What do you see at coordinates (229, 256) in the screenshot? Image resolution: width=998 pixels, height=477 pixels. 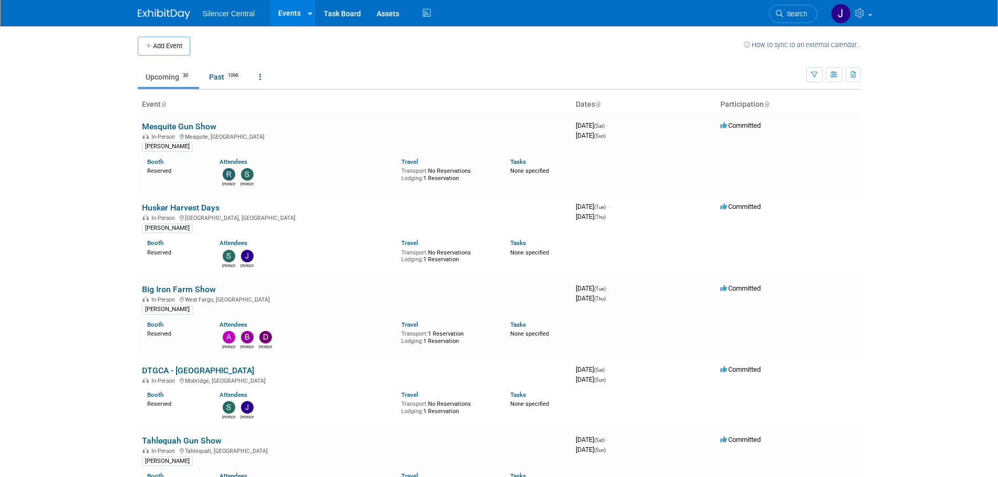 I see `img: Steve Phillips` at bounding box center [229, 256].